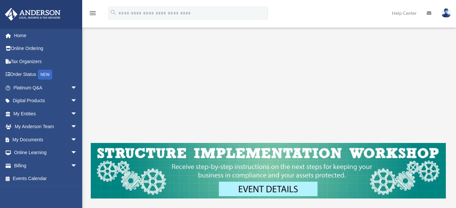 The image size is (456, 208). What do you see at coordinates (33, 14) in the screenshot?
I see `img: Anderson Advisors Platinum Portal` at bounding box center [33, 14].